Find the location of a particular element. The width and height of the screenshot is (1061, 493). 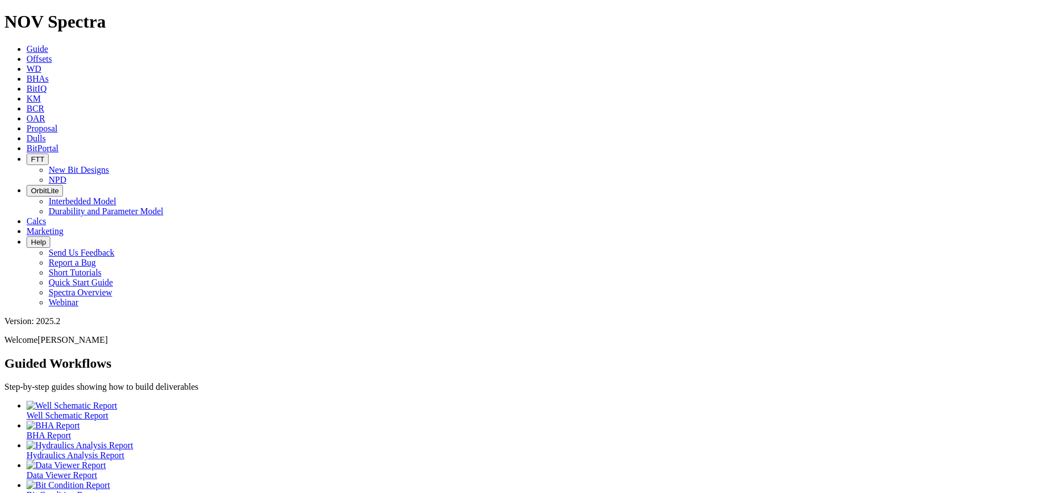

span: BCR is located at coordinates (35, 108).